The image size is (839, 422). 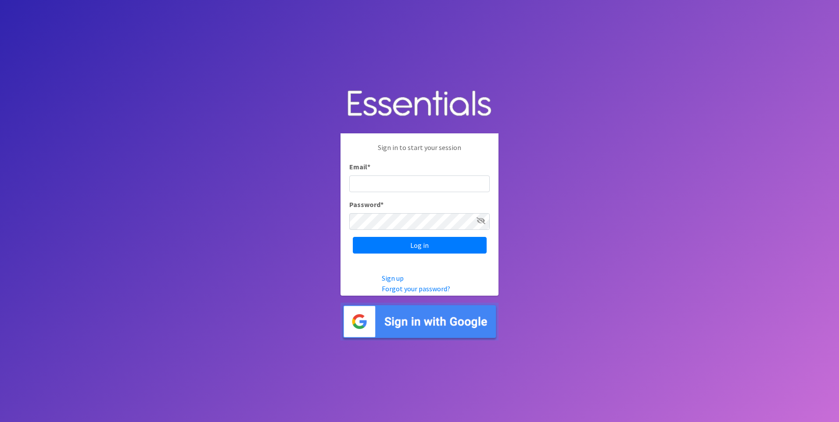 What do you see at coordinates (419, 322) in the screenshot?
I see `img: Sign in with Google` at bounding box center [419, 322].